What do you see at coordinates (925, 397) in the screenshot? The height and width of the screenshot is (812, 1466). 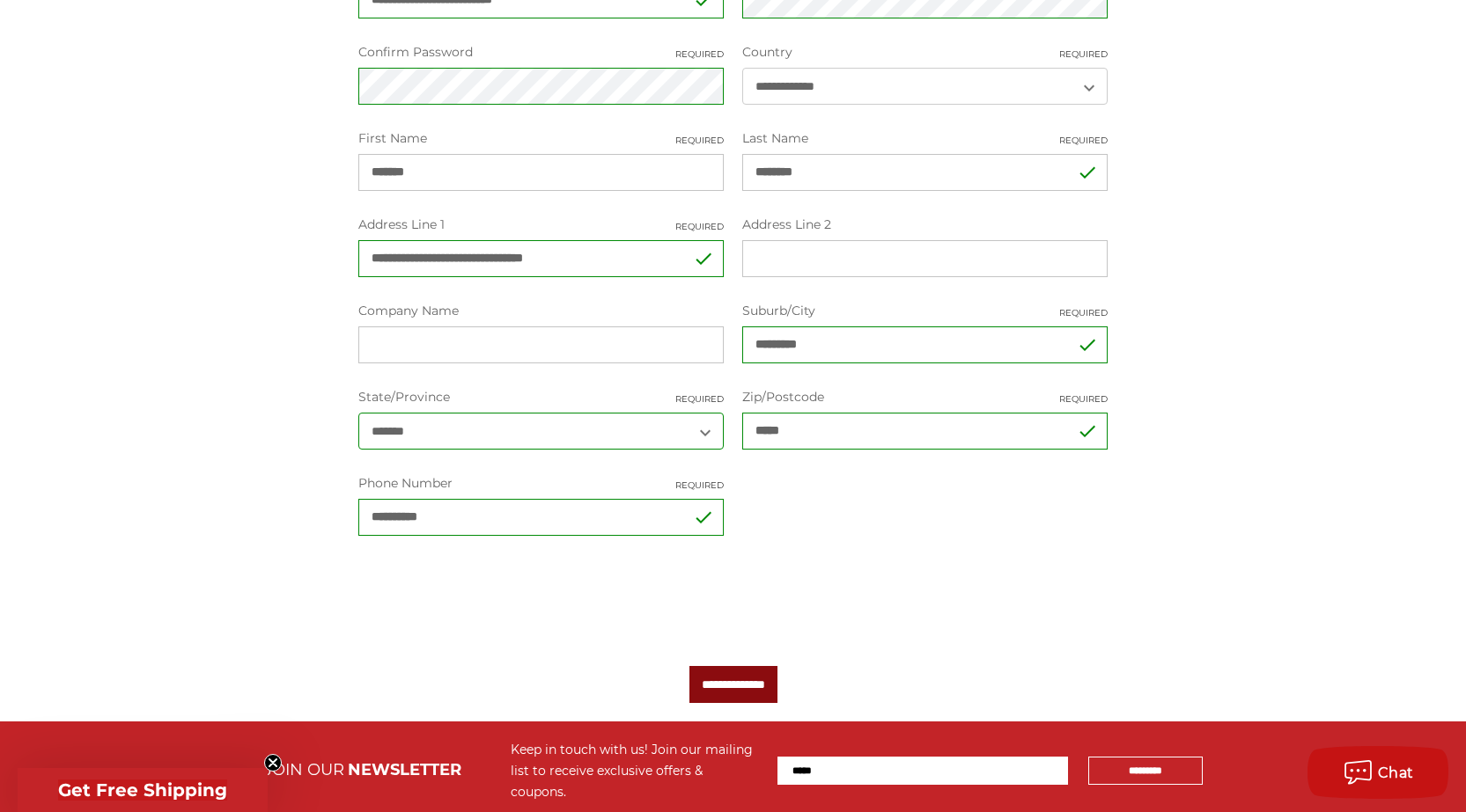 I see `label: Zip/Postcode` at bounding box center [925, 397].